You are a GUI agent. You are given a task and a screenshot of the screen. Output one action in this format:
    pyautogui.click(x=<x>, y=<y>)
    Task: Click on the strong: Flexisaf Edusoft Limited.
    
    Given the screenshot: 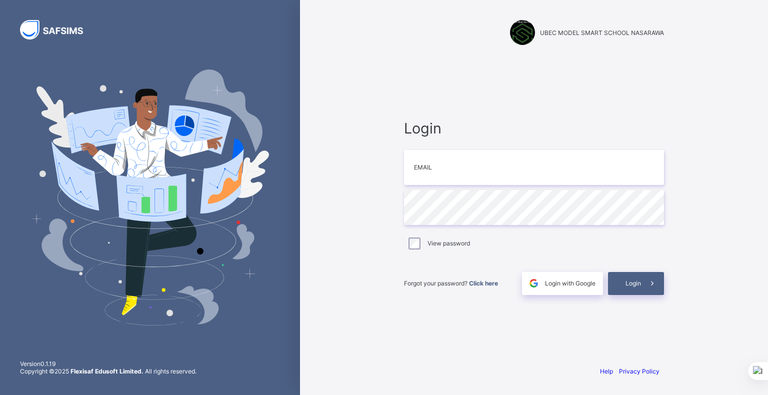 What is the action you would take?
    pyautogui.click(x=107, y=371)
    